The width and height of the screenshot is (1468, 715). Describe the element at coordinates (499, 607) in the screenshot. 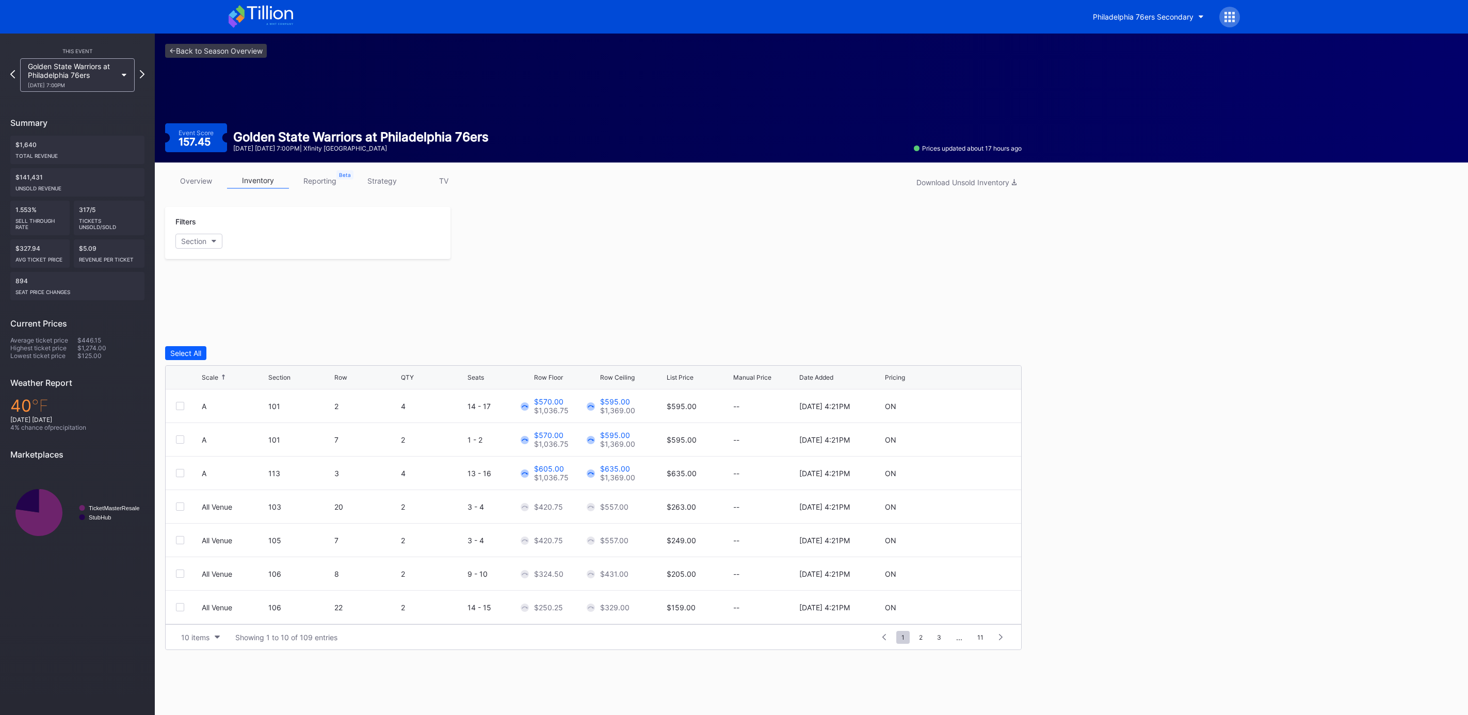

I see `div: 14 - 15` at that location.